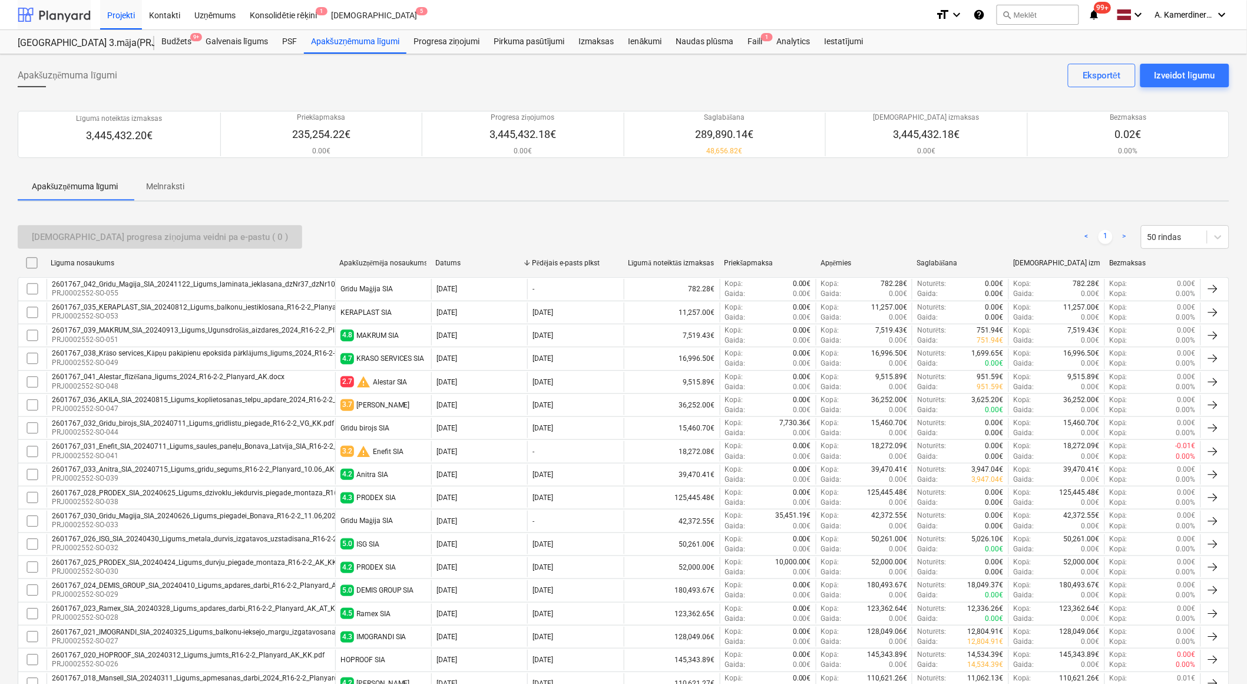 Image resolution: width=1247 pixels, height=684 pixels. What do you see at coordinates (237, 42) in the screenshot?
I see `a: Galvenais līgums` at bounding box center [237, 42].